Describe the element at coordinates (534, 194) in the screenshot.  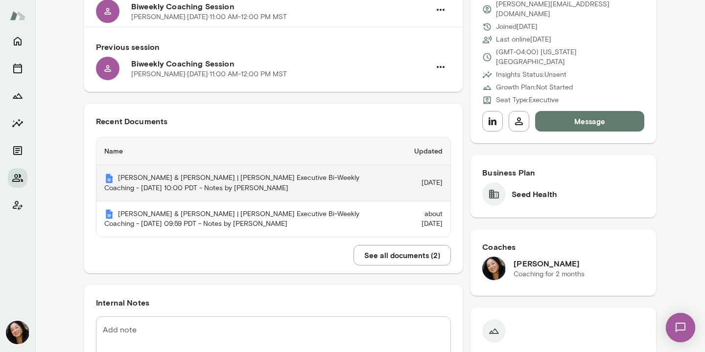
I see `h6: Seed Health` at that location.